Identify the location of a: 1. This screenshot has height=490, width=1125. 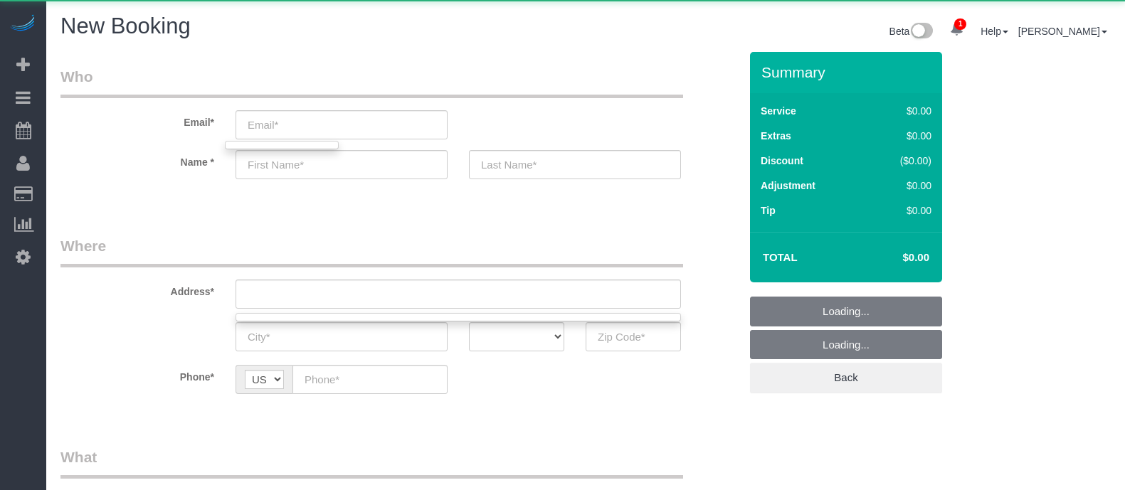
(956, 30).